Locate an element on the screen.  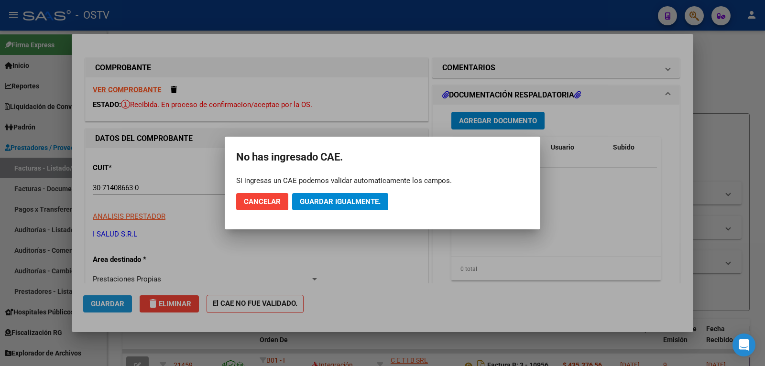
button: Cancelar is located at coordinates (262, 202).